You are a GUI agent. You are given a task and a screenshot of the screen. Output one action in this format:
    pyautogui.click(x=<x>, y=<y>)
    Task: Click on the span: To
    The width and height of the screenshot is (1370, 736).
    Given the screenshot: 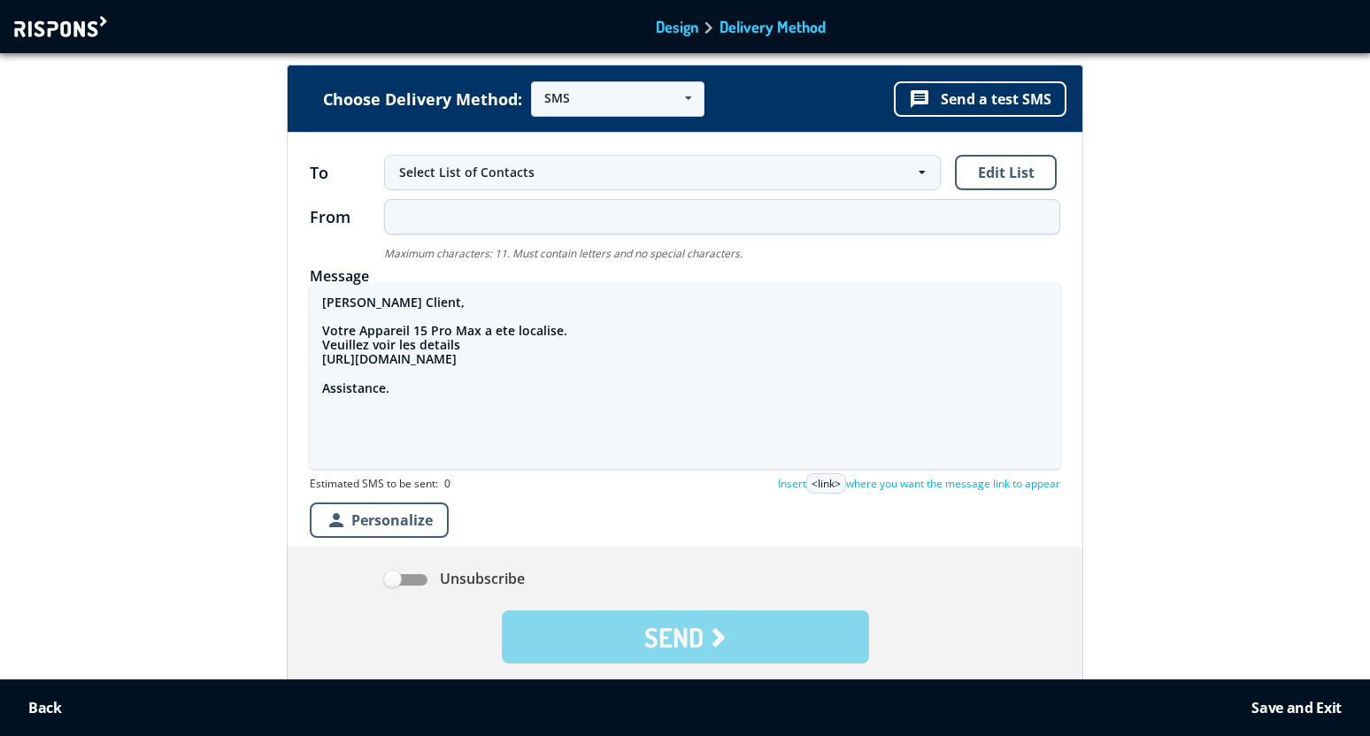 What is the action you would take?
    pyautogui.click(x=347, y=173)
    